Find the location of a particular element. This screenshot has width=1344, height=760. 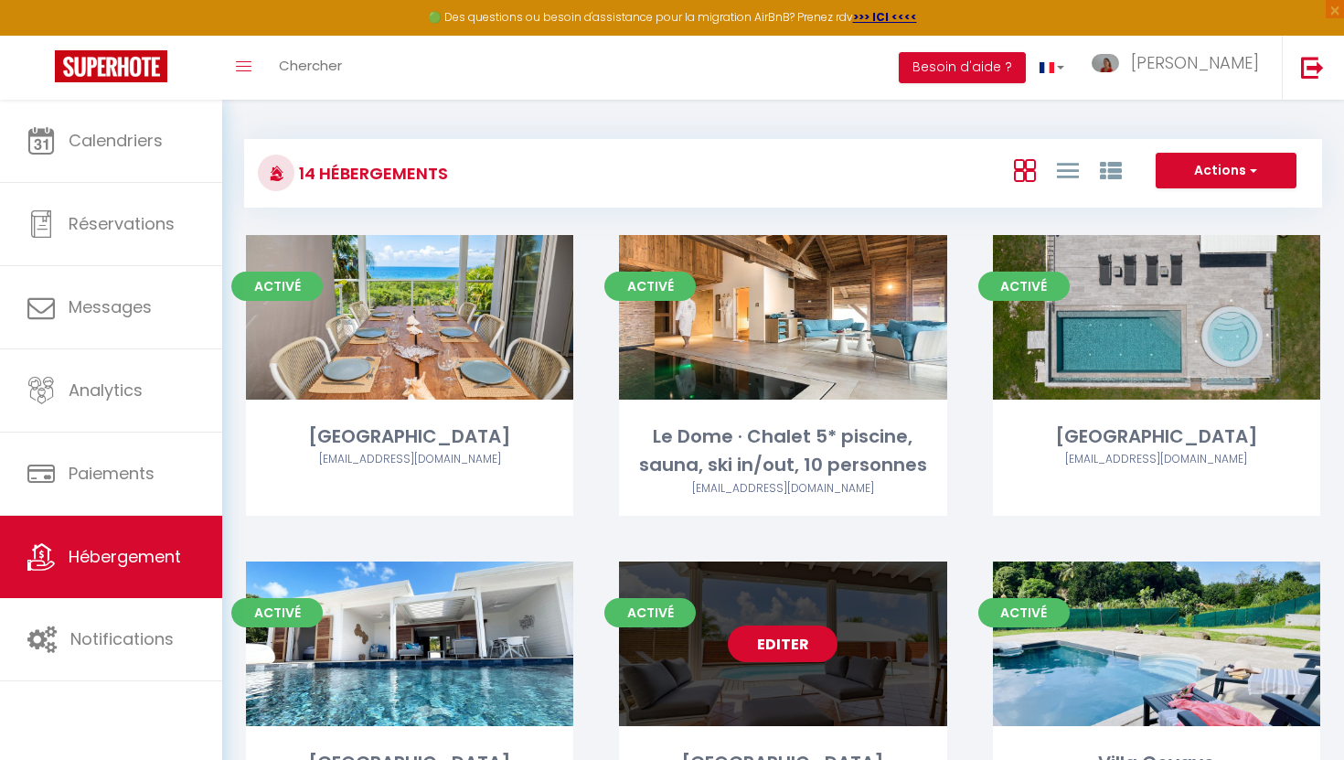

span: Calendriers is located at coordinates (115, 140).